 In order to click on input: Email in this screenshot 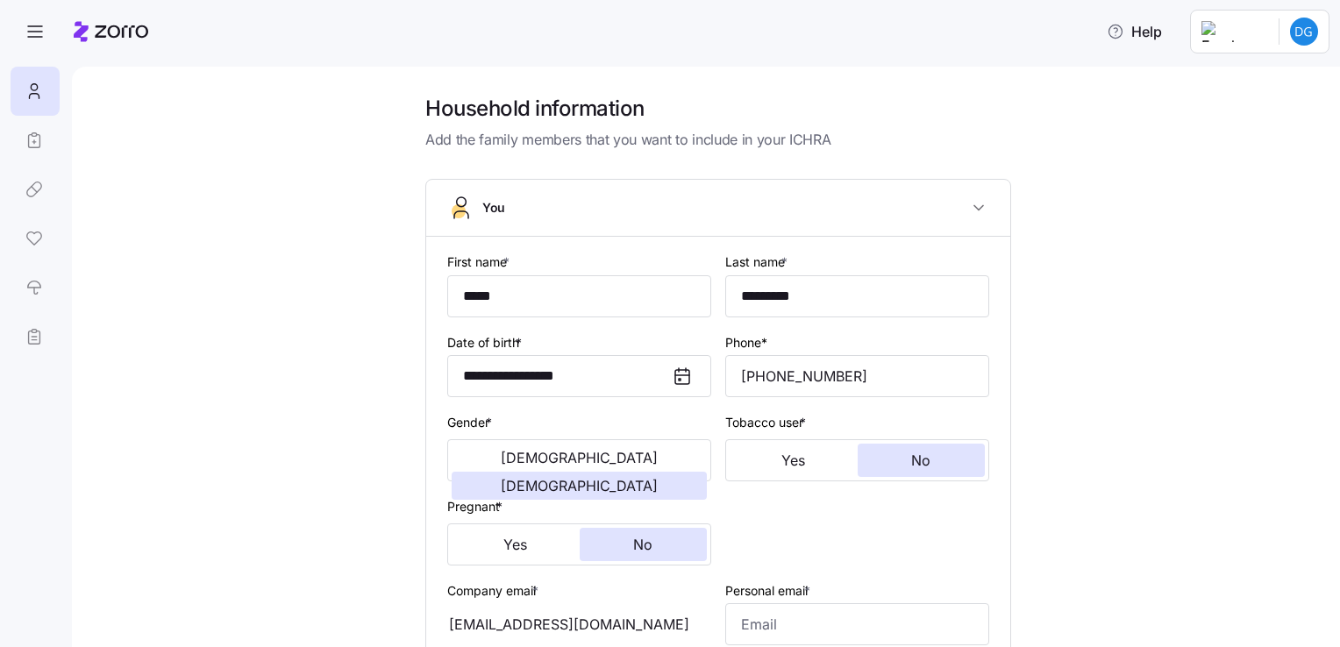, I will do `click(857, 624)`.